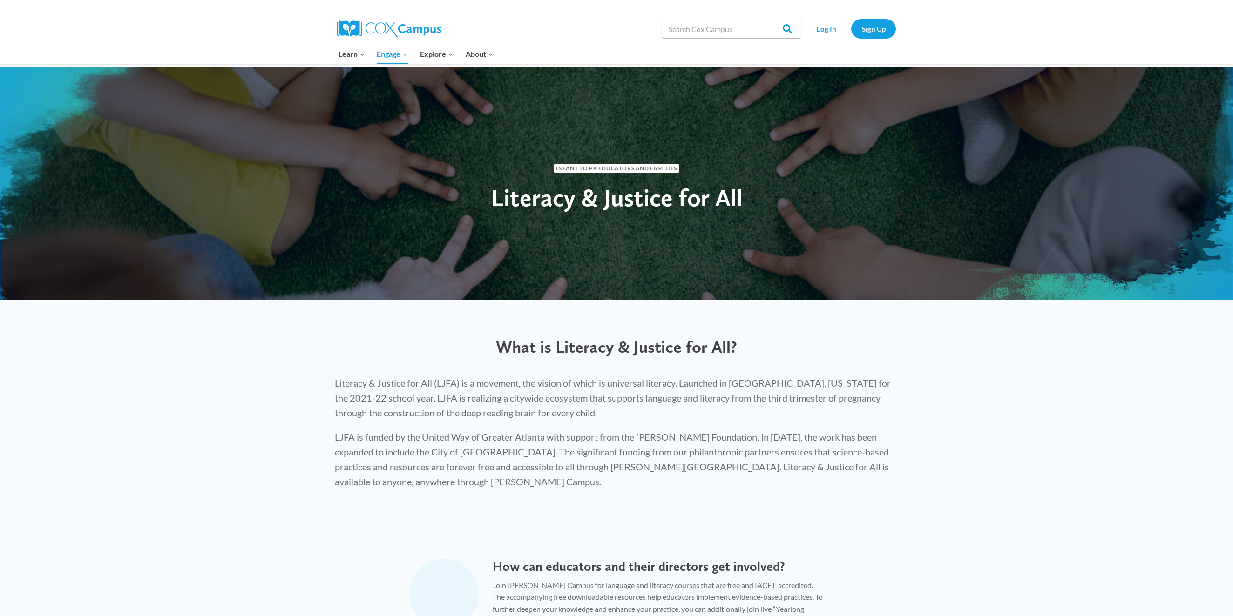 The height and width of the screenshot is (616, 1233). What do you see at coordinates (351, 54) in the screenshot?
I see `span: Learn` at bounding box center [351, 54].